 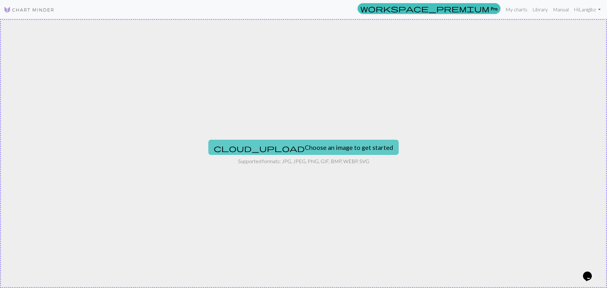 What do you see at coordinates (587, 9) in the screenshot?
I see `a: HiLanigibz` at bounding box center [587, 9].